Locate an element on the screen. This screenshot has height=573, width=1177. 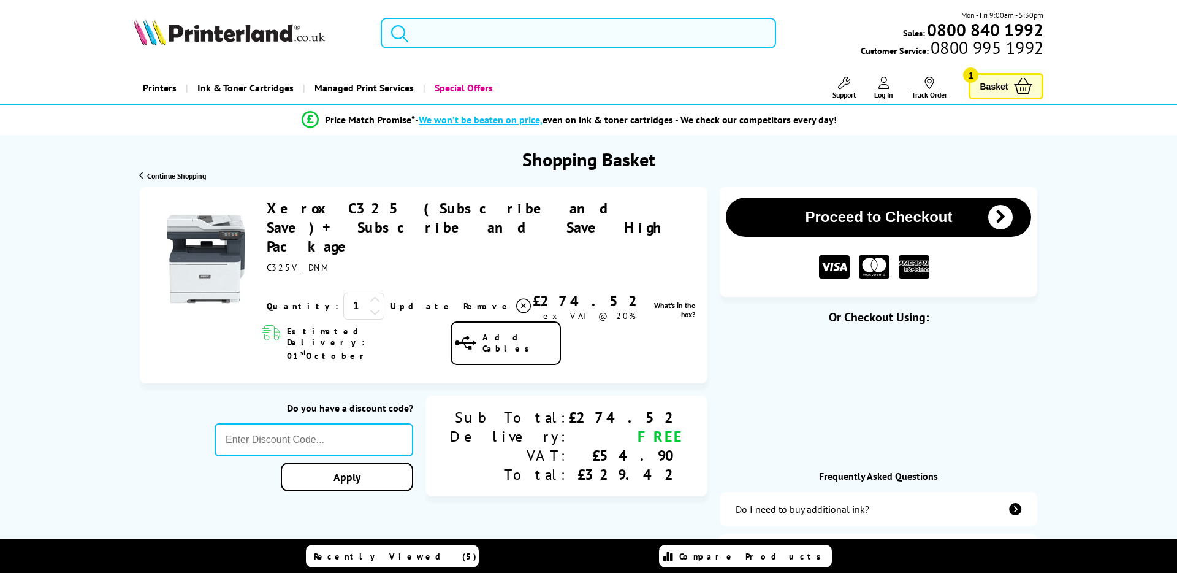
span: Continue Shopping is located at coordinates (177, 175).